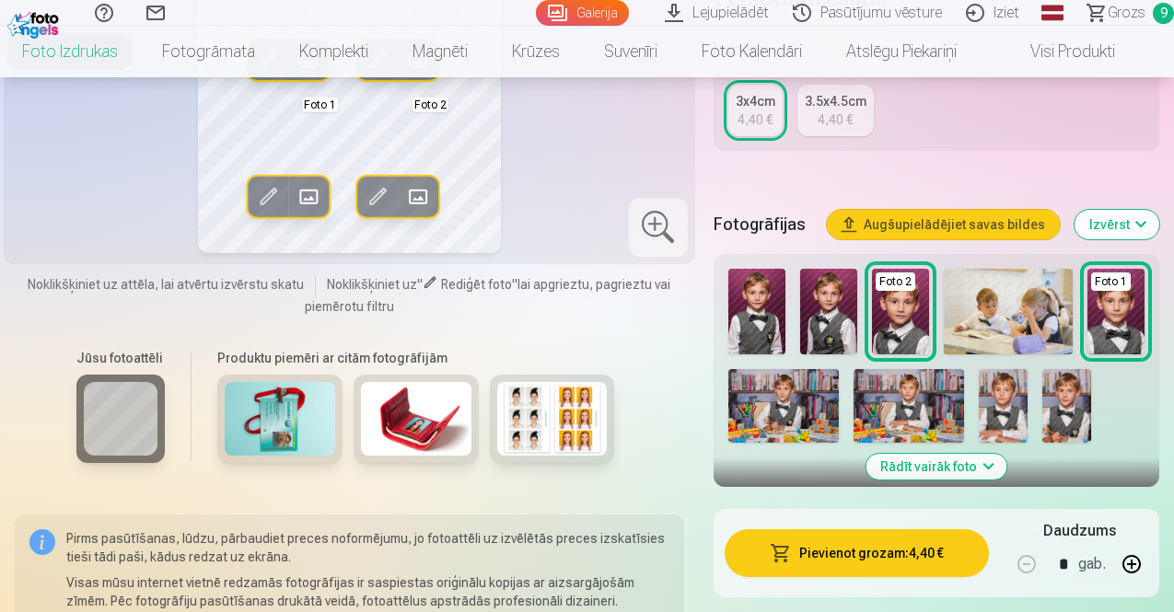  Describe the element at coordinates (440, 52) in the screenshot. I see `a: Magnēti` at that location.